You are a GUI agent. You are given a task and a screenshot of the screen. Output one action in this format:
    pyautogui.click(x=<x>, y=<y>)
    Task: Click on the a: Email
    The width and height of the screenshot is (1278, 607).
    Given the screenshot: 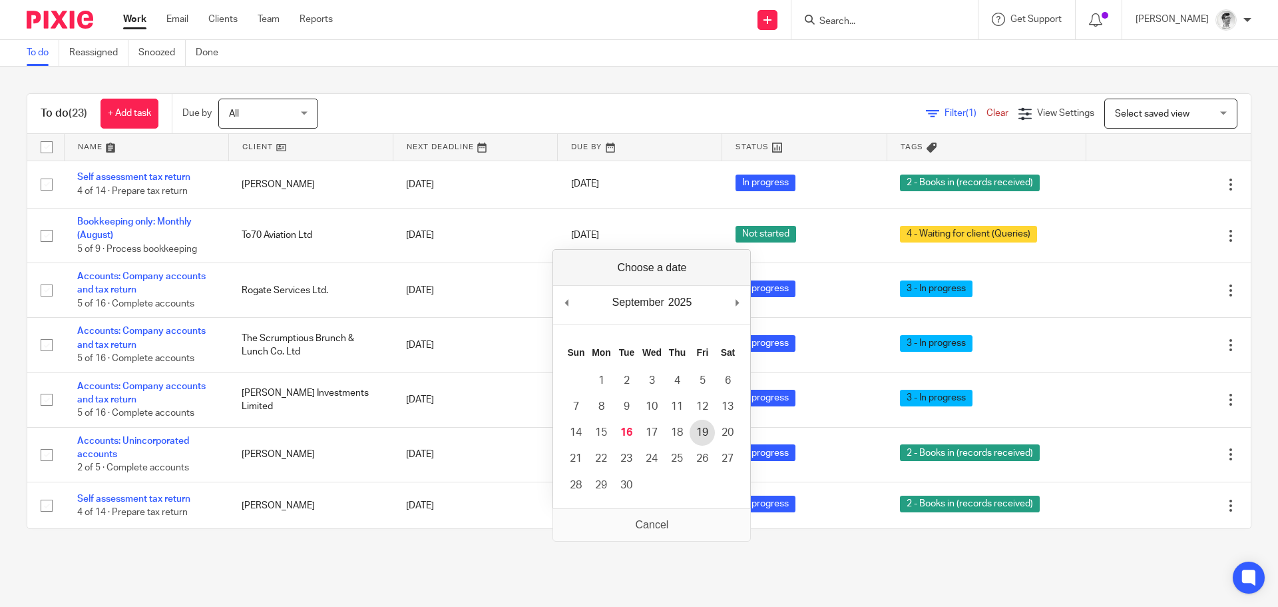 What is the action you would take?
    pyautogui.click(x=177, y=19)
    